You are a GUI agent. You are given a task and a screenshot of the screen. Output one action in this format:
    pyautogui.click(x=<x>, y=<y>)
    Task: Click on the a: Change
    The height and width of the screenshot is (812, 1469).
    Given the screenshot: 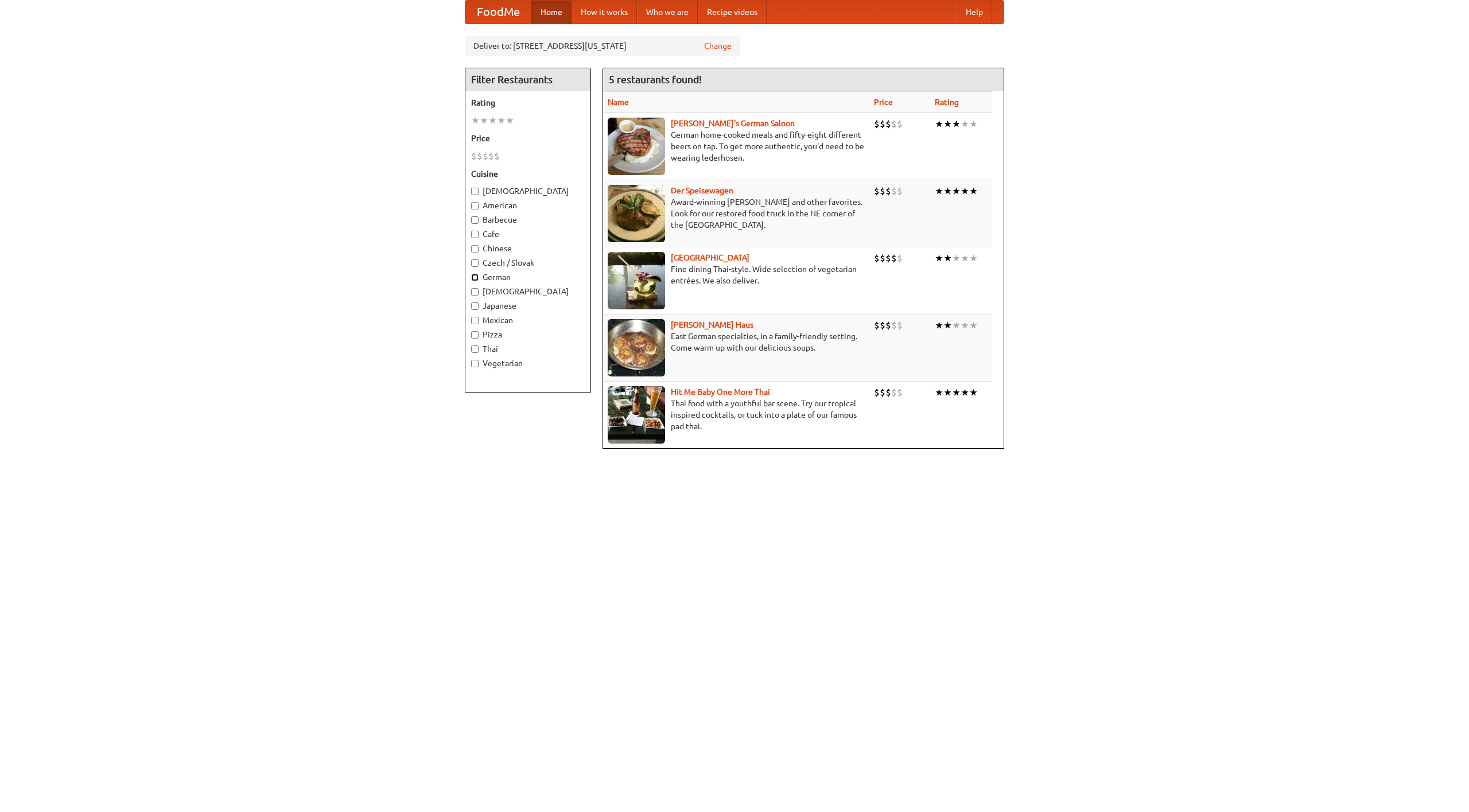 What is the action you would take?
    pyautogui.click(x=718, y=46)
    